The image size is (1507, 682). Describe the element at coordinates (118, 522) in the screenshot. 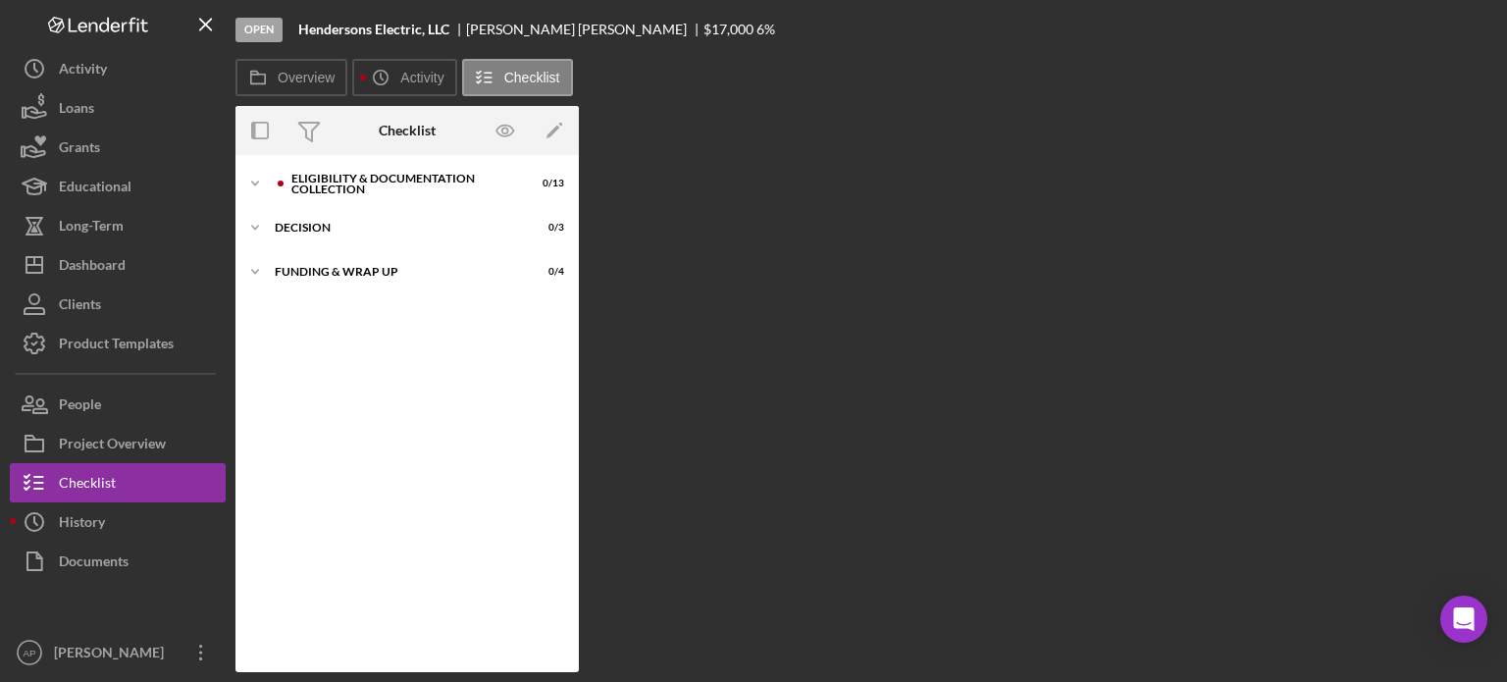

I see `a: History` at that location.